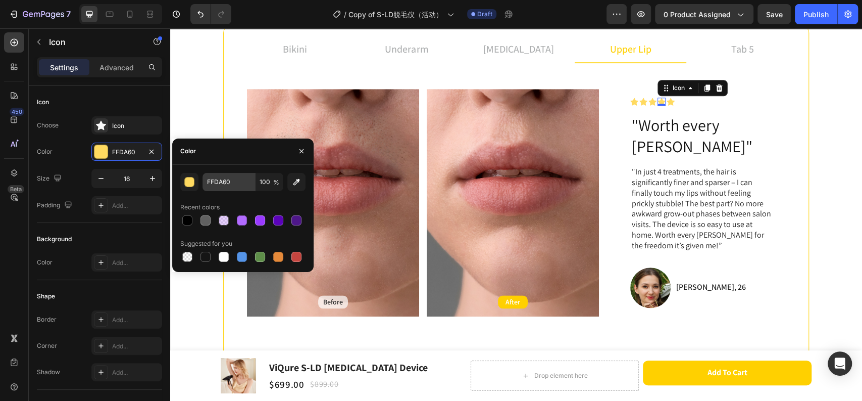  I want to click on p: Before, so click(163, 273).